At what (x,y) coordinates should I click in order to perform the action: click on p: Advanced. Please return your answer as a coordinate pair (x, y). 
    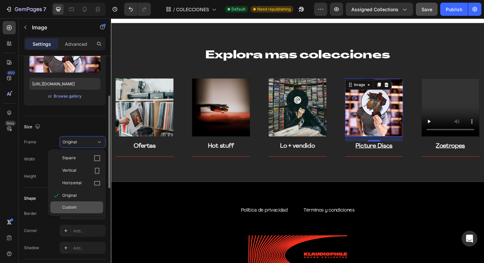
    Looking at the image, I should click on (76, 44).